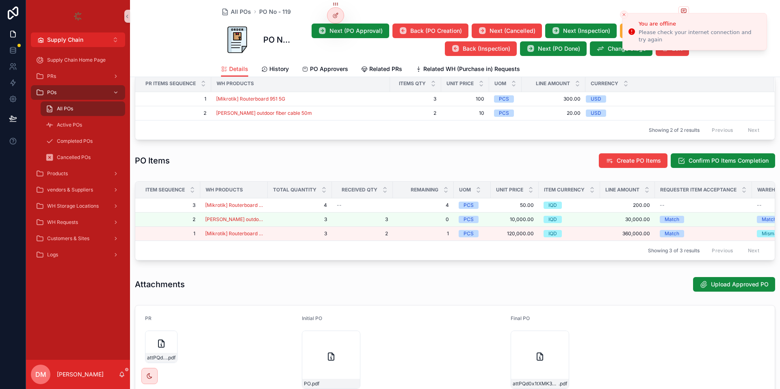 This screenshot has width=780, height=389. What do you see at coordinates (234, 69) in the screenshot?
I see `a: Details` at bounding box center [234, 69].